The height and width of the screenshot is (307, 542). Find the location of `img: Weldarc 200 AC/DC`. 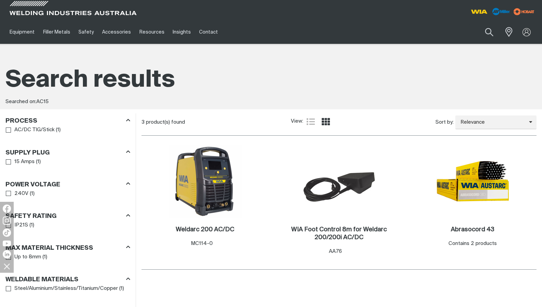

img: Weldarc 200 AC/DC is located at coordinates (205, 181).